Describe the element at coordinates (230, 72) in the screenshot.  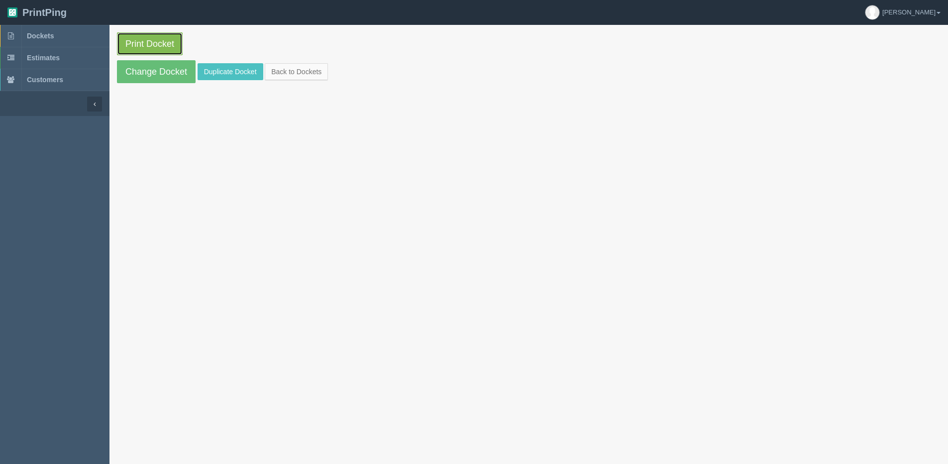
I see `a: Duplicate Docket` at that location.